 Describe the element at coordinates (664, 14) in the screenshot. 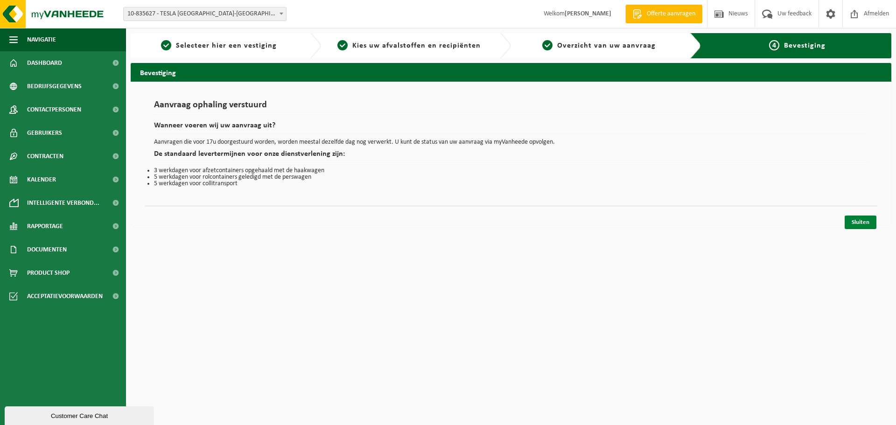

I see `a: Offerte aanvragen` at that location.